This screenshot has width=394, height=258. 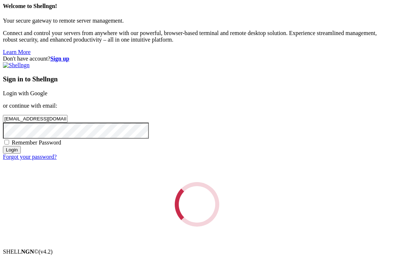 What do you see at coordinates (35, 118) in the screenshot?
I see `input: Email address` at bounding box center [35, 118].